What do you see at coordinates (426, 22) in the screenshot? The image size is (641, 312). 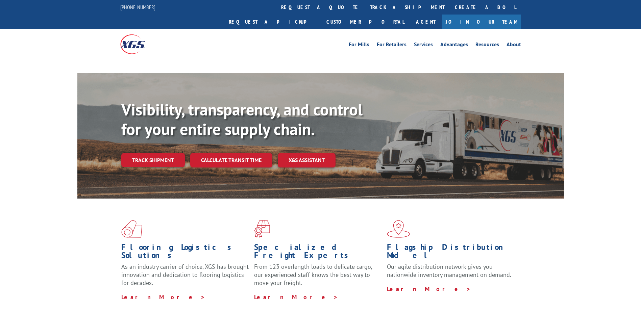 I see `a: Agent` at bounding box center [426, 22].